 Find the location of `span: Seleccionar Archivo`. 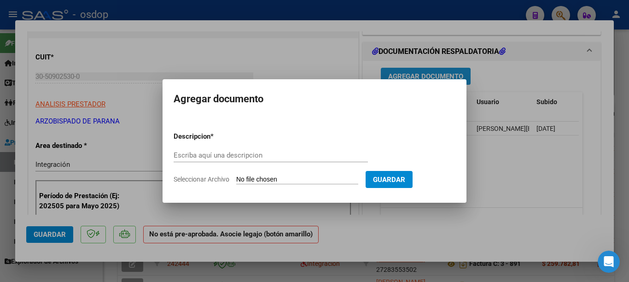

span: Seleccionar Archivo is located at coordinates (201, 179).